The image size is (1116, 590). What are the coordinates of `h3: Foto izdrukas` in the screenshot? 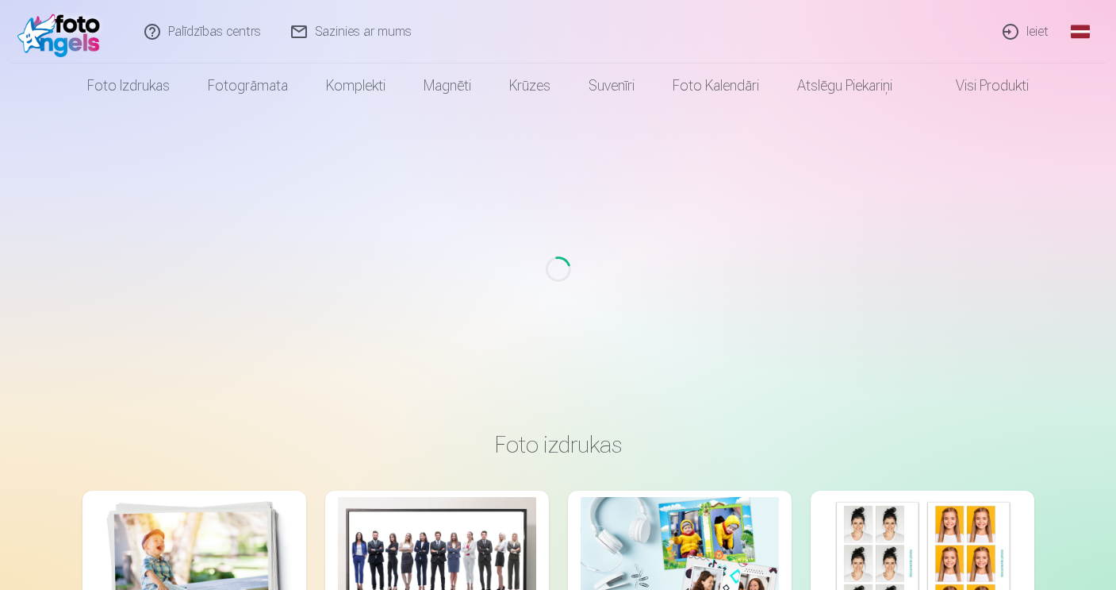 It's located at (559, 444).